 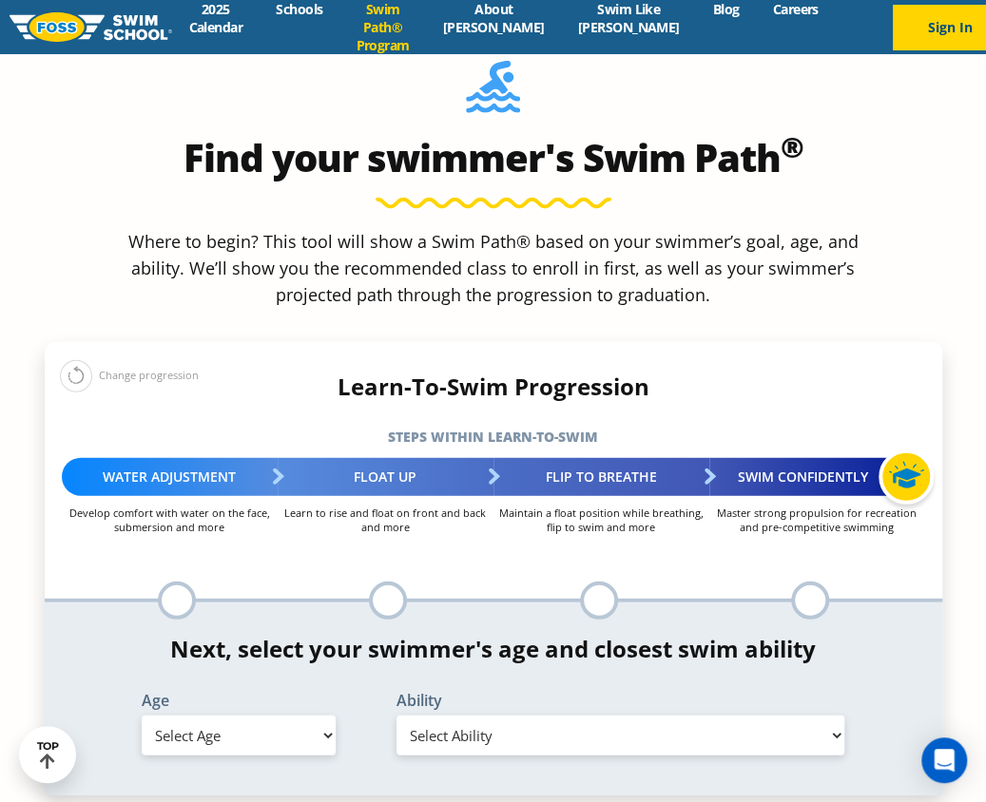 What do you see at coordinates (493, 158) in the screenshot?
I see `h2: Find your swimmer's Swim Path` at bounding box center [493, 158].